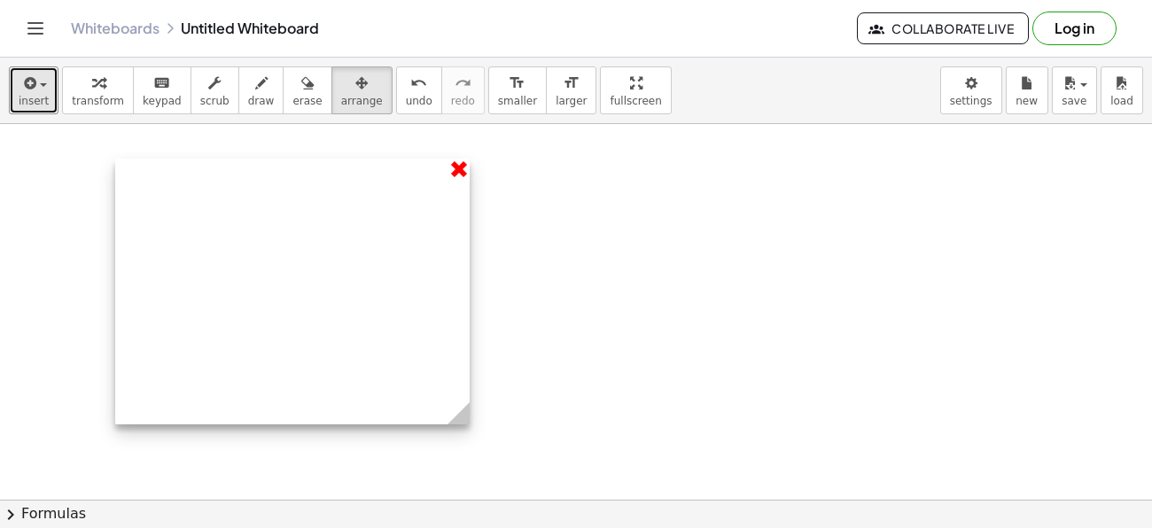  What do you see at coordinates (463, 83) in the screenshot?
I see `i: redo` at bounding box center [463, 83].